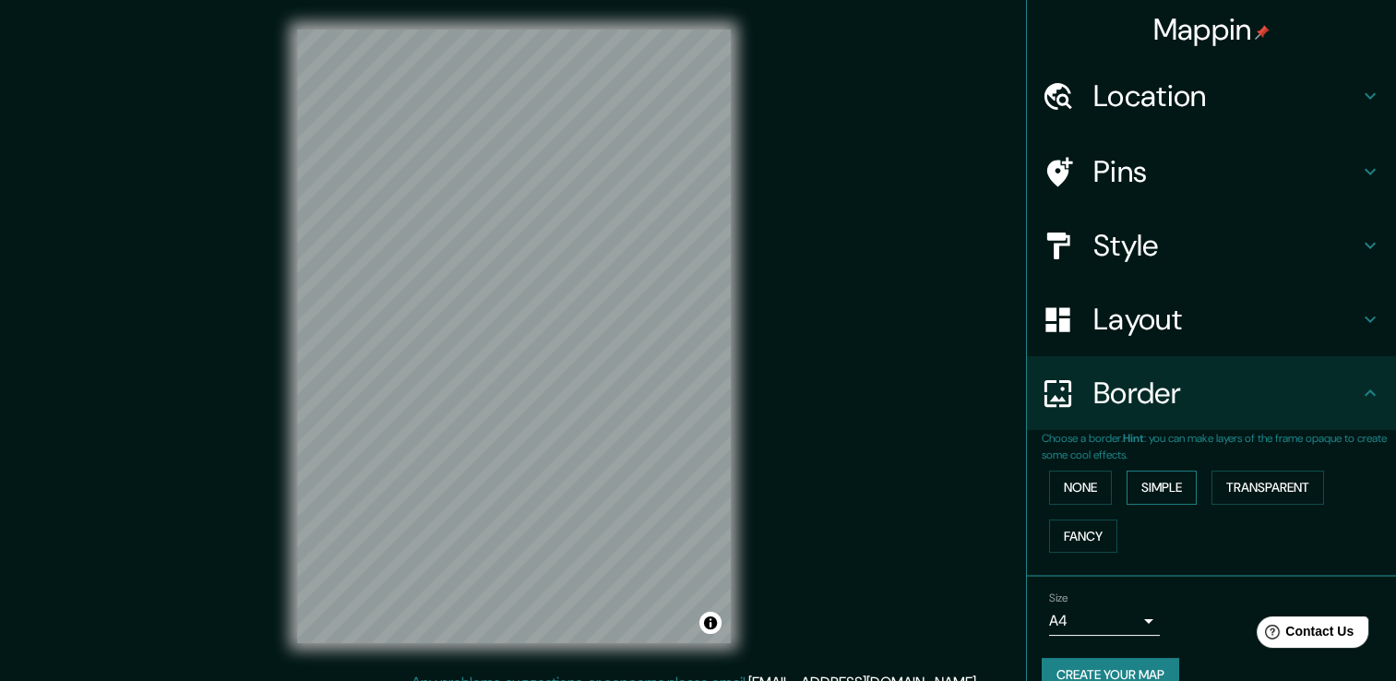 This screenshot has width=1396, height=681. I want to click on h4: Border, so click(1226, 393).